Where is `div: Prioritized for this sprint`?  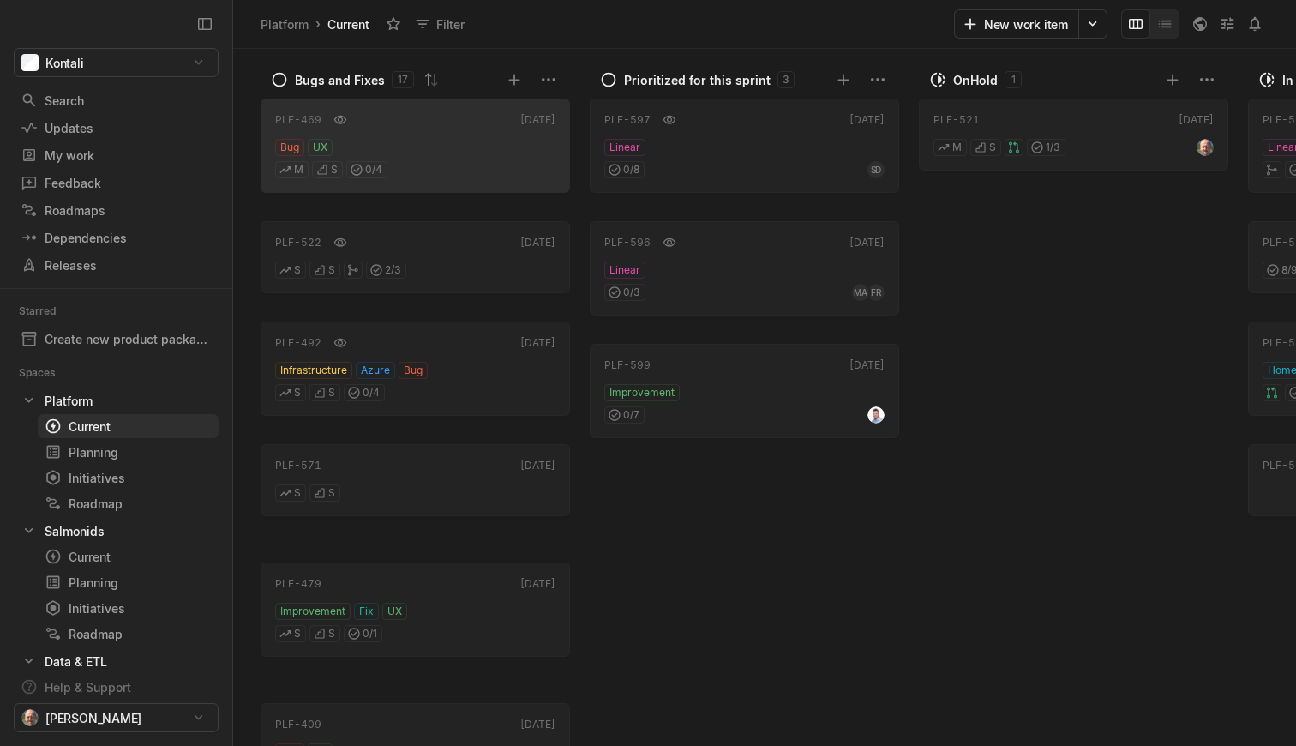
div: Prioritized for this sprint is located at coordinates (697, 80).